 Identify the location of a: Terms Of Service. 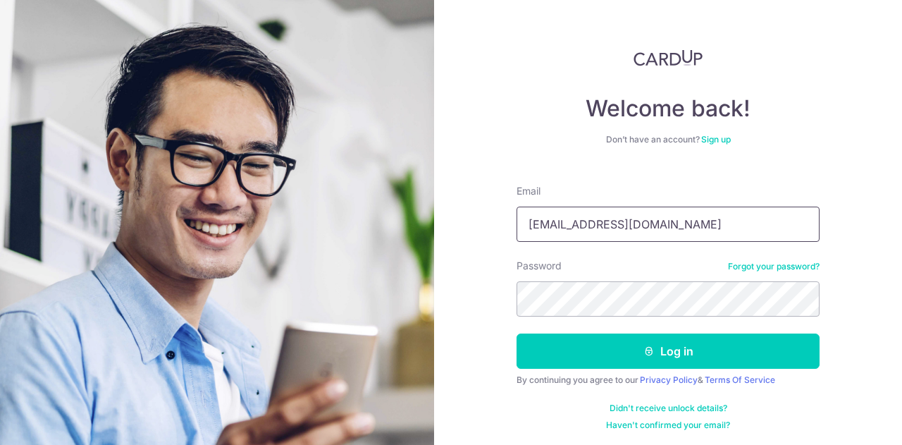
(740, 379).